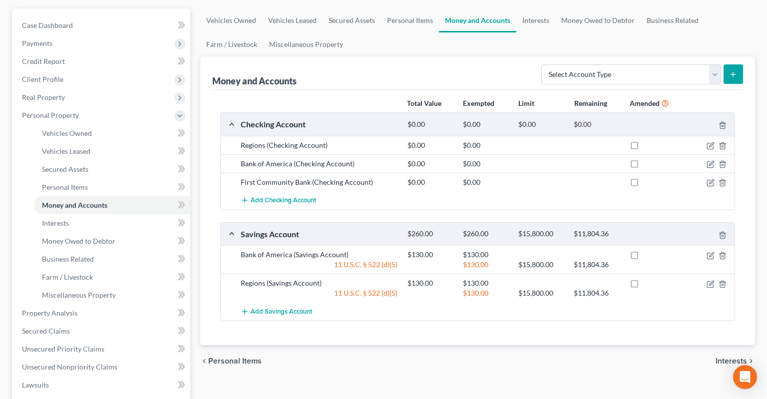 Image resolution: width=767 pixels, height=399 pixels. I want to click on div: Regions (Savings Account), so click(319, 283).